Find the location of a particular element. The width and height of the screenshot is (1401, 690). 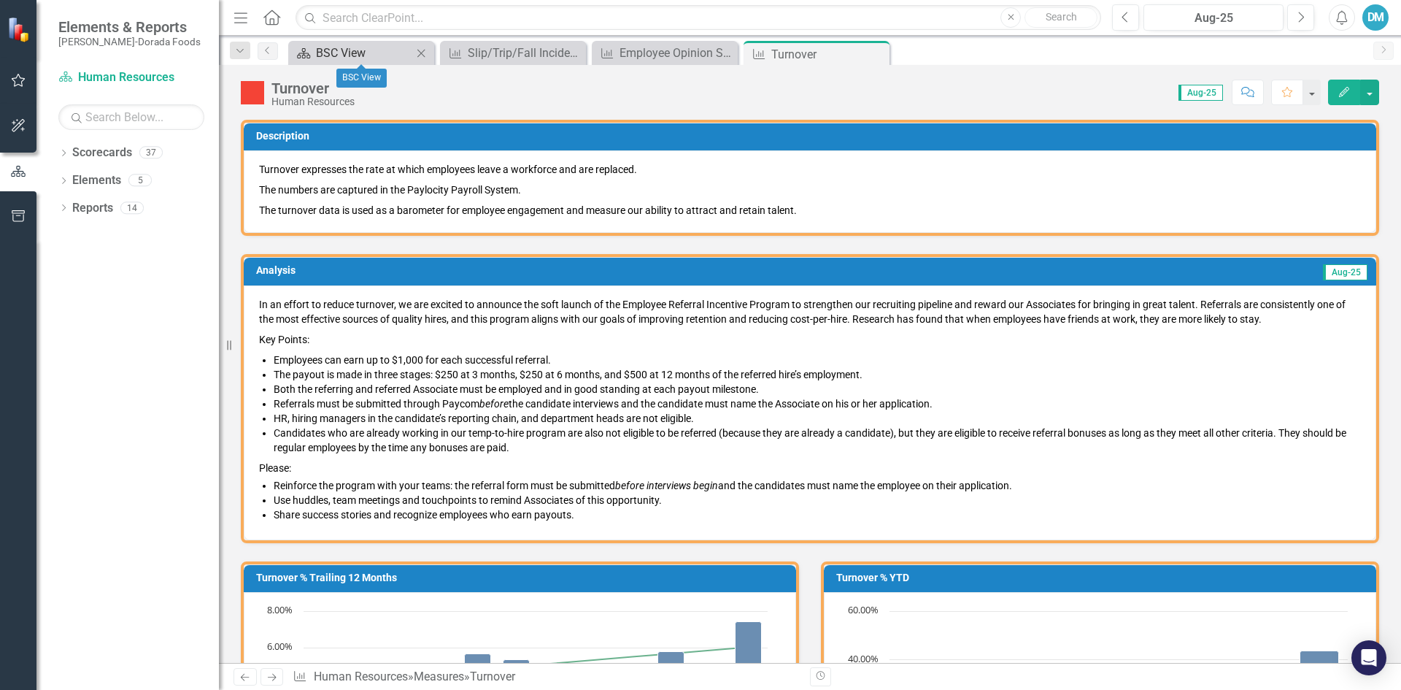

li: Use huddles, team meetings and touchpoints to remind Associates of this opportunity. is located at coordinates (817, 500).